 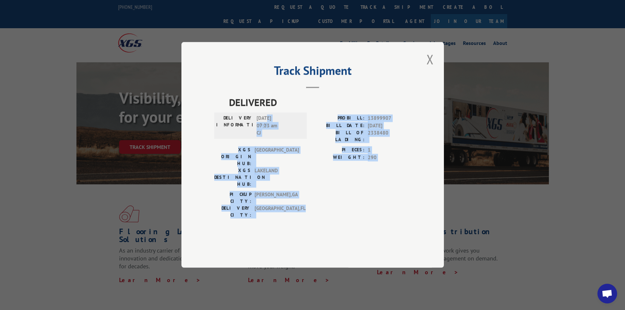 I want to click on h2: Track Shipment, so click(x=313, y=72).